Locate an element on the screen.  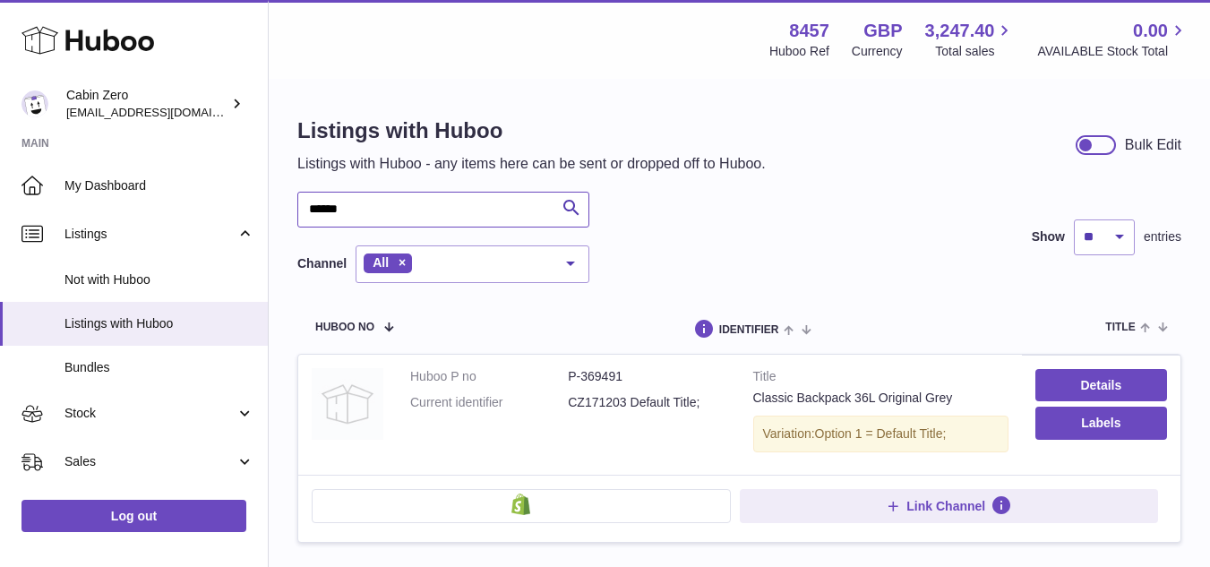
dt: Huboo P no is located at coordinates (489, 376).